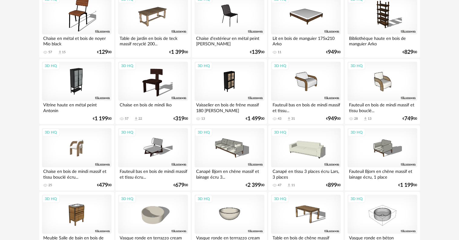 The image size is (459, 240). I want to click on div: Fauteuil en bois de mindi massif et tissu bouclé..., so click(382, 107).